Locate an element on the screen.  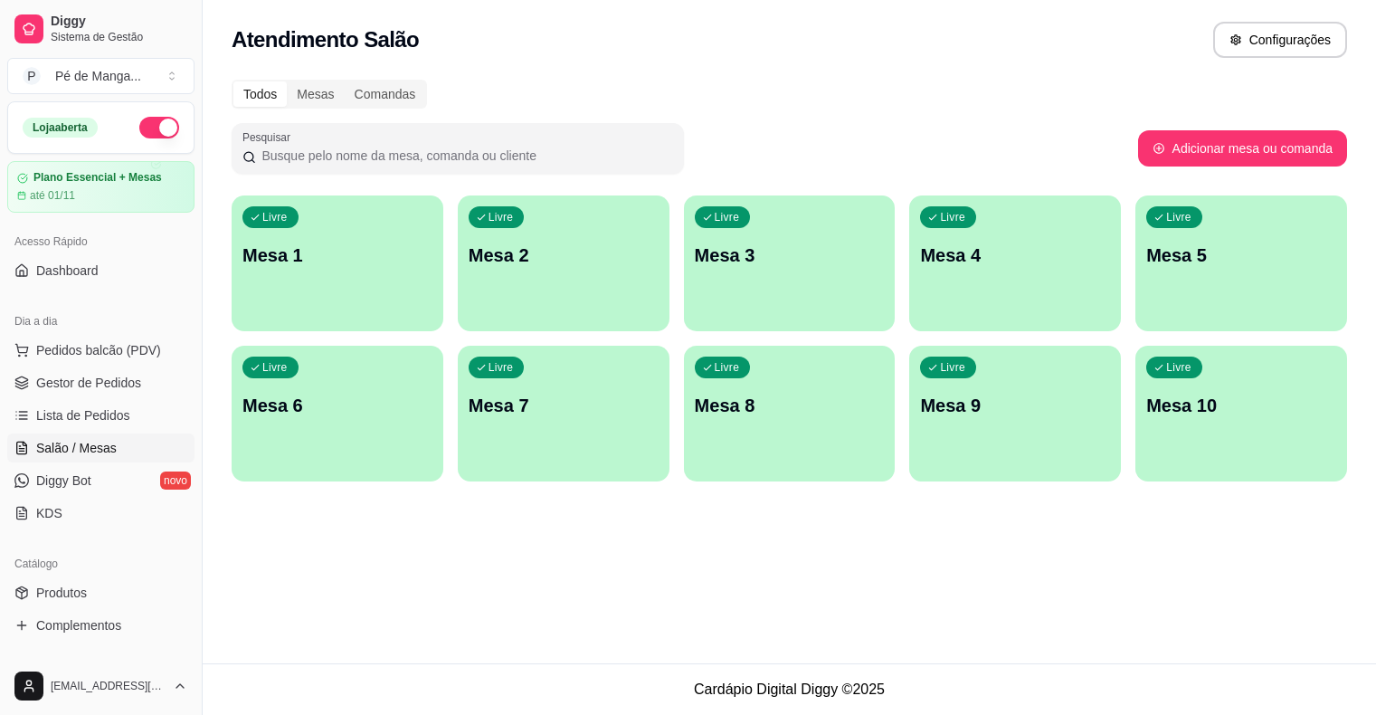
button: Pedidos balcão (PDV) is located at coordinates (100, 350).